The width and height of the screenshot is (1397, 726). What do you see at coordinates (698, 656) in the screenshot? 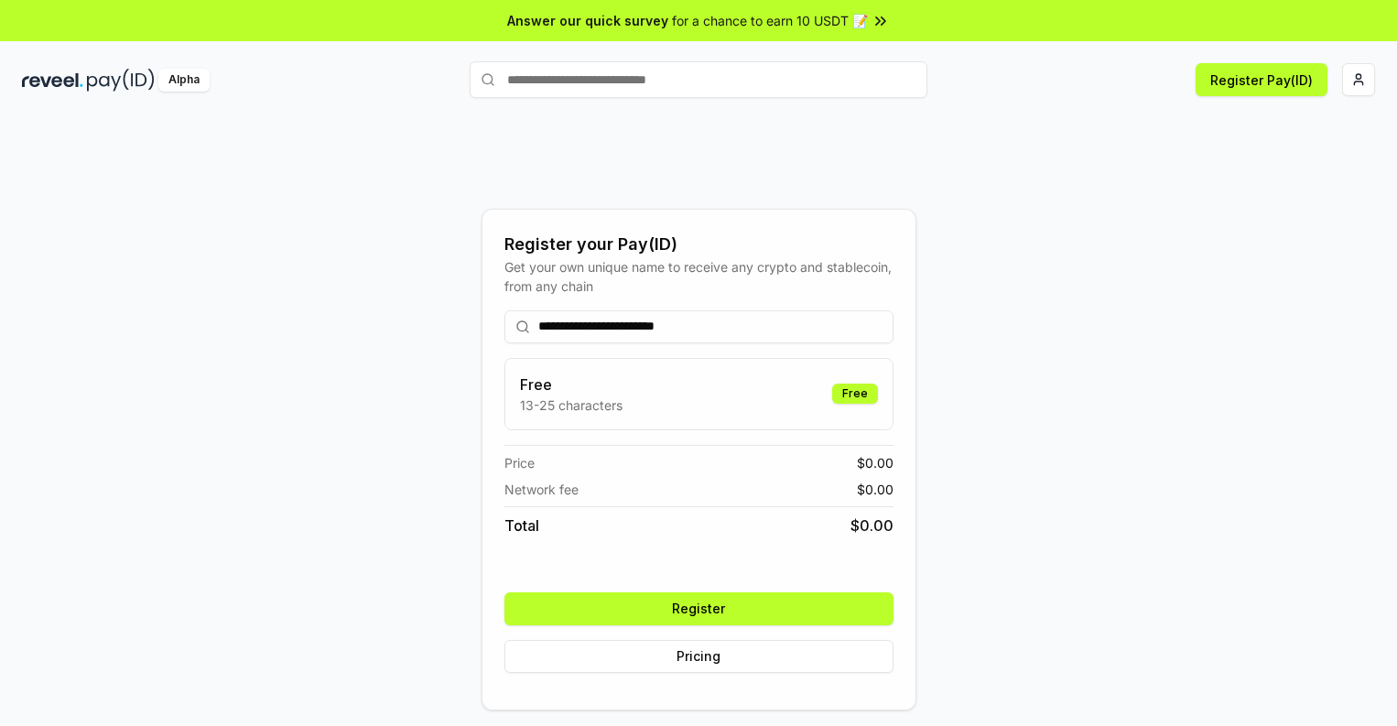
I see `button: Pricing` at bounding box center [698, 656].